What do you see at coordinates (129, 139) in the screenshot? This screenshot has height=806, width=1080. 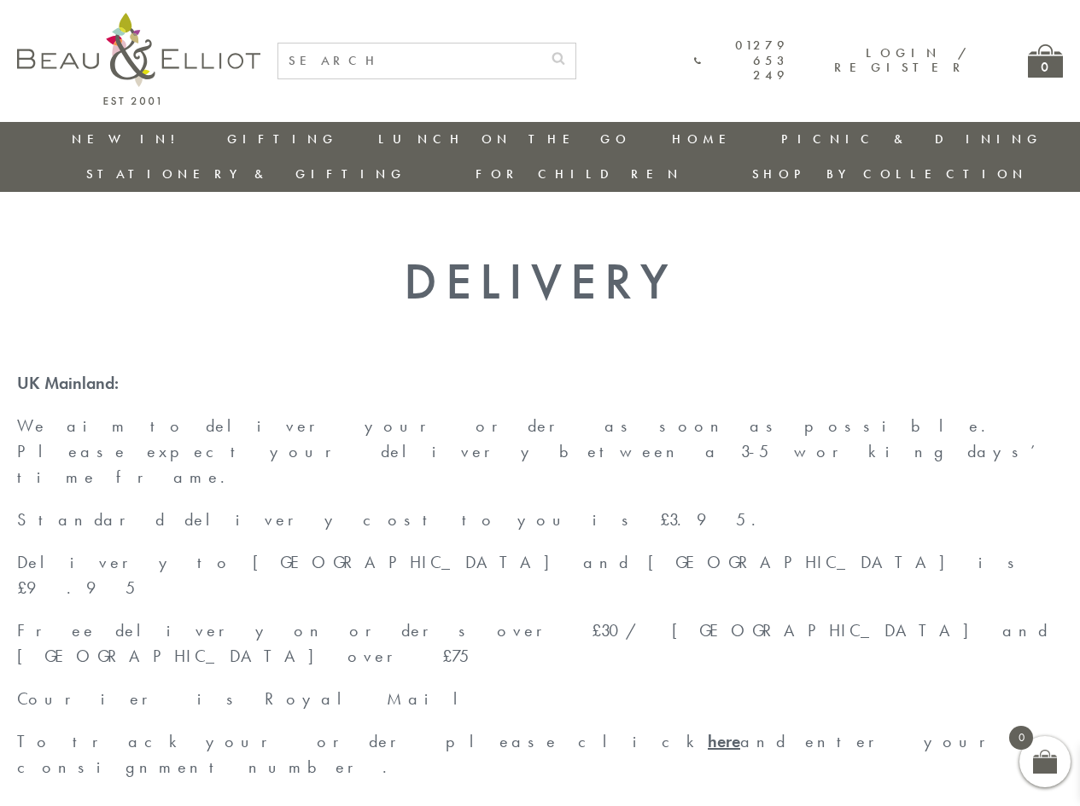 I see `a: New in!` at bounding box center [129, 139].